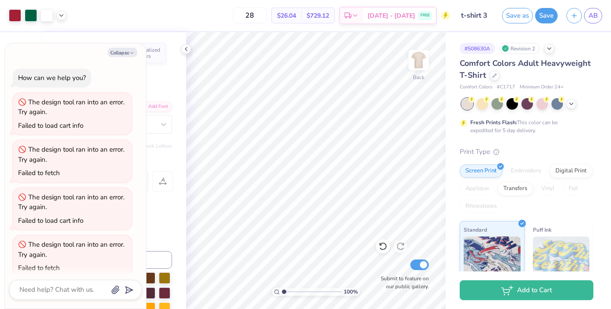 Image resolution: width=611 pixels, height=309 pixels. What do you see at coordinates (525, 126) in the screenshot?
I see `div: This color can be expedited for 5 day delivery.` at bounding box center [525, 126].